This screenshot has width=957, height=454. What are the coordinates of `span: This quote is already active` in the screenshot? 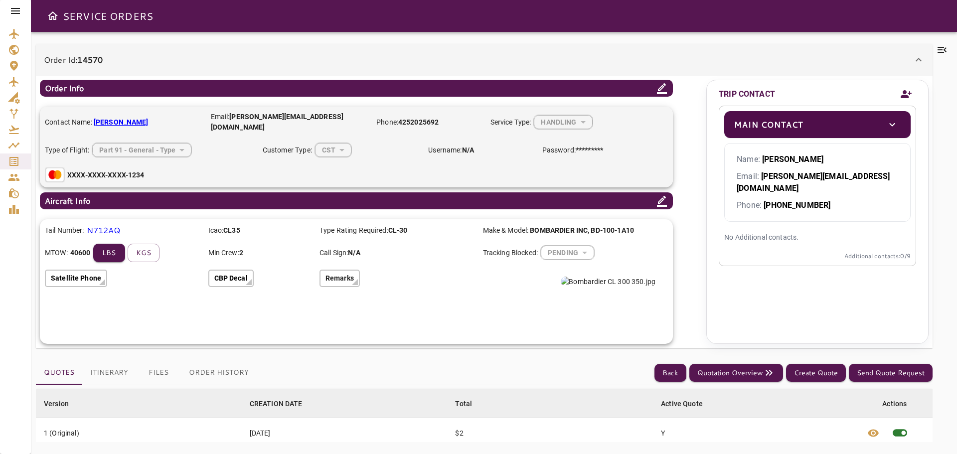 It's located at (900, 433).